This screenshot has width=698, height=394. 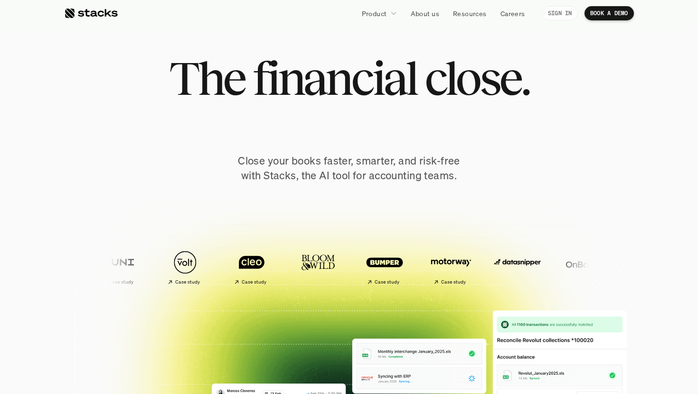 I want to click on a: SIGN IN, so click(x=559, y=13).